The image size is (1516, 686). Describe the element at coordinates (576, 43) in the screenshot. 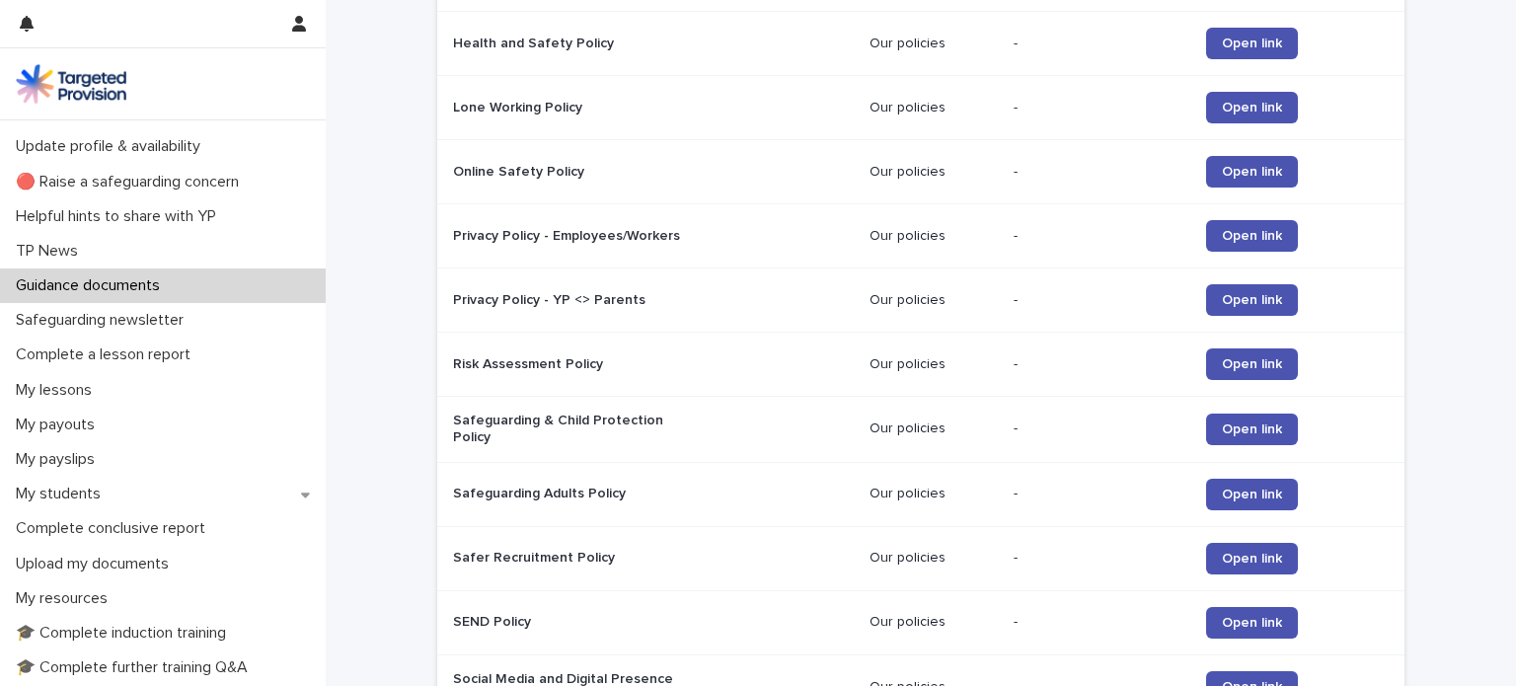

I see `p: Health and Safety Policy` at that location.